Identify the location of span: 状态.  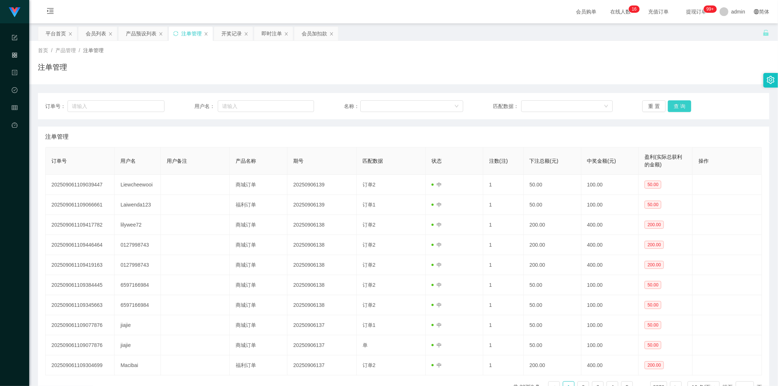
(437, 161).